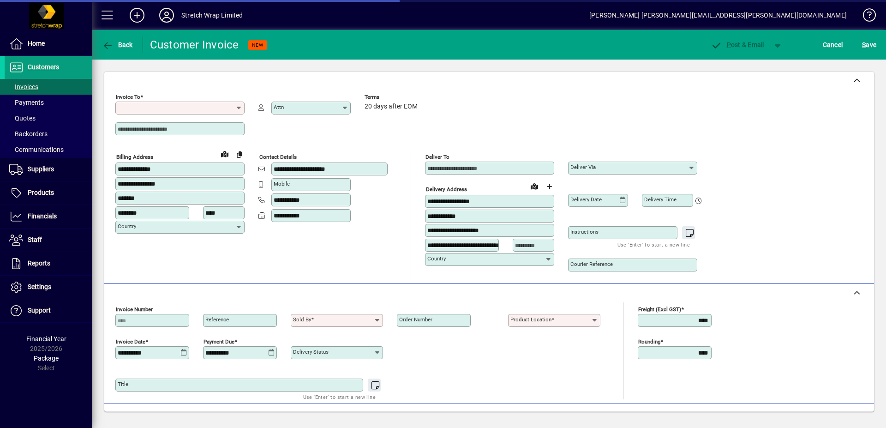  I want to click on span: Staff, so click(35, 240).